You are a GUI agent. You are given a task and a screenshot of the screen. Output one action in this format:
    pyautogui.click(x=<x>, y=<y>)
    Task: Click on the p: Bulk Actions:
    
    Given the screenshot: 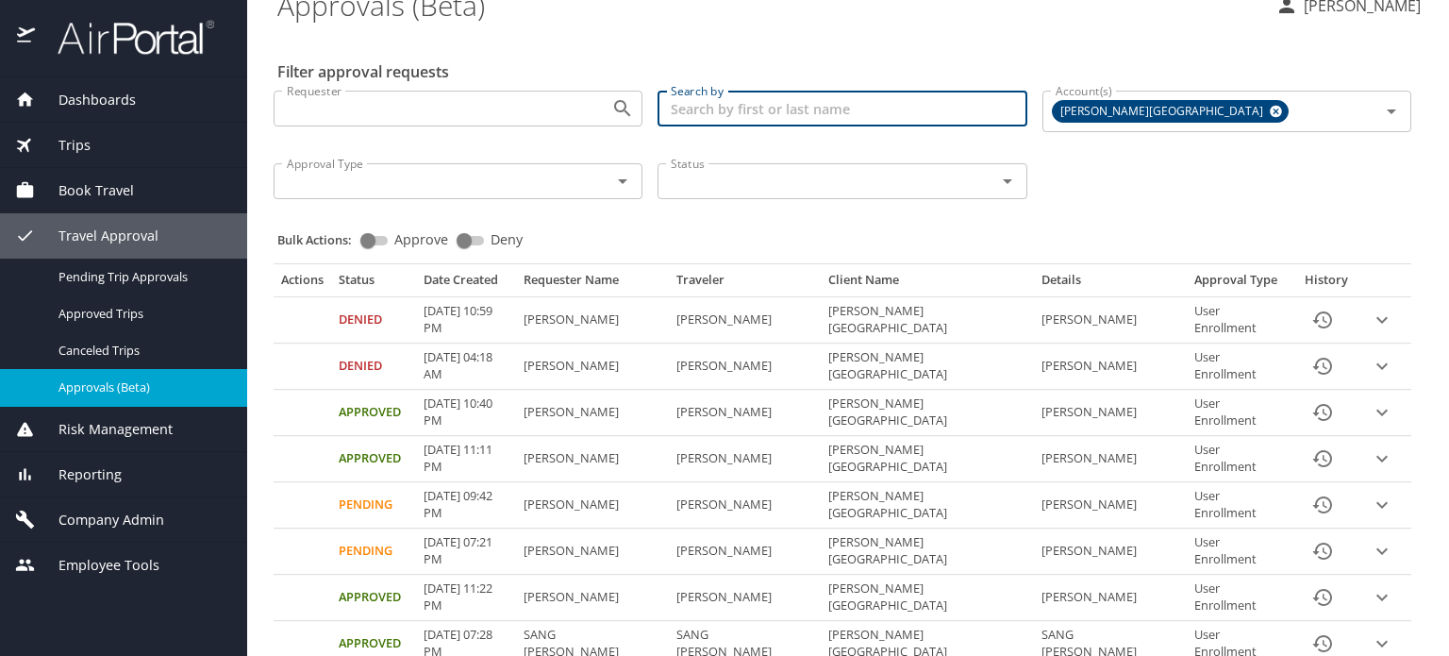 What is the action you would take?
    pyautogui.click(x=322, y=240)
    